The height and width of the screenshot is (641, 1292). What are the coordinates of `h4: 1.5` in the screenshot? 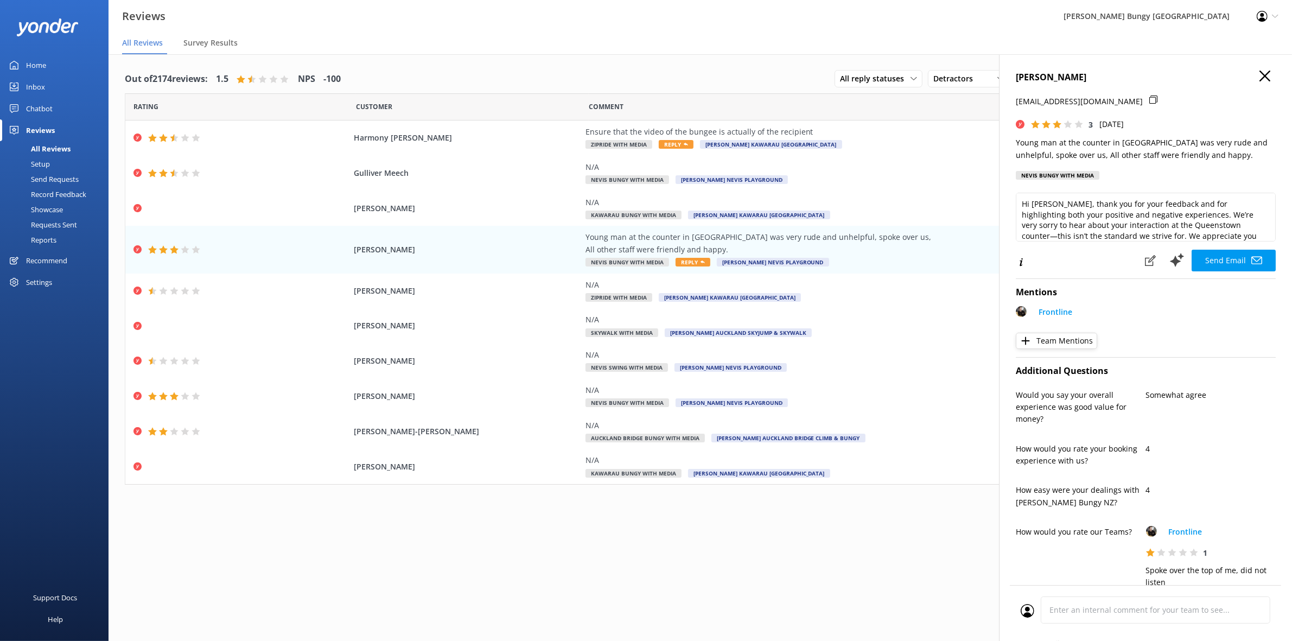 It's located at (222, 79).